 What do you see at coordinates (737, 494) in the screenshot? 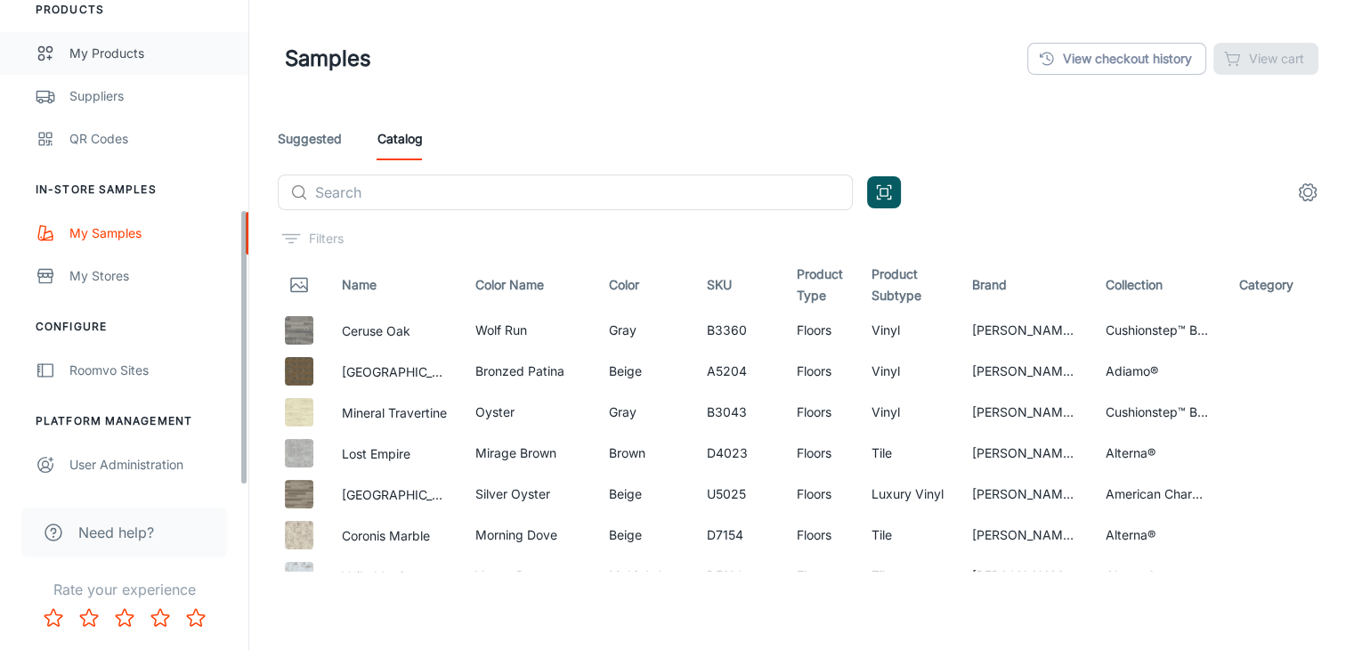
I see `td: U5025` at bounding box center [737, 494].